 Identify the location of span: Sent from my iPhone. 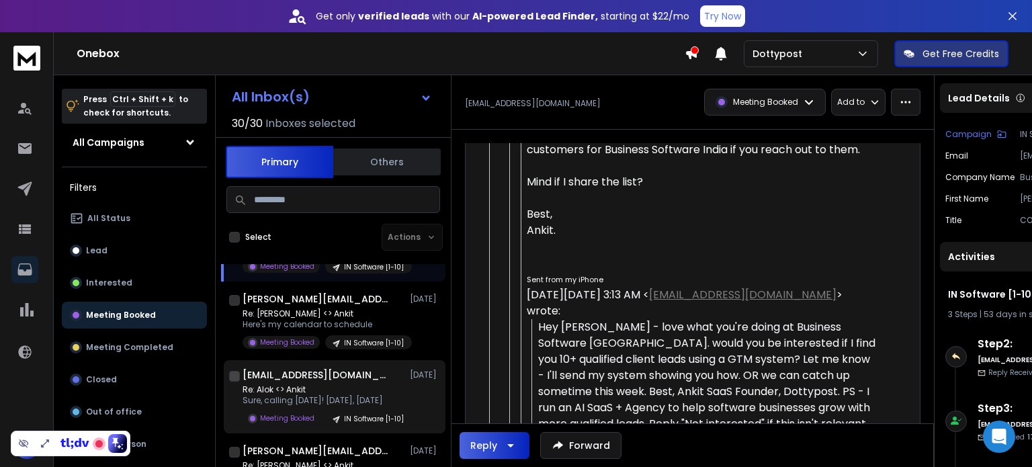
(565, 279).